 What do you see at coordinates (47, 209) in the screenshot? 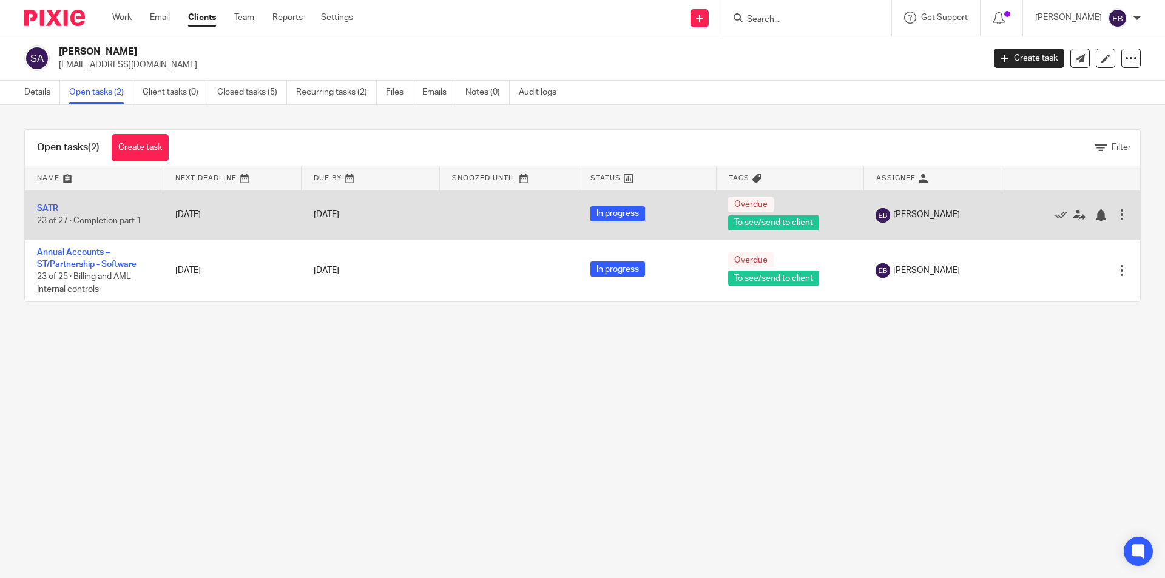
I see `a: SATR` at bounding box center [47, 209].